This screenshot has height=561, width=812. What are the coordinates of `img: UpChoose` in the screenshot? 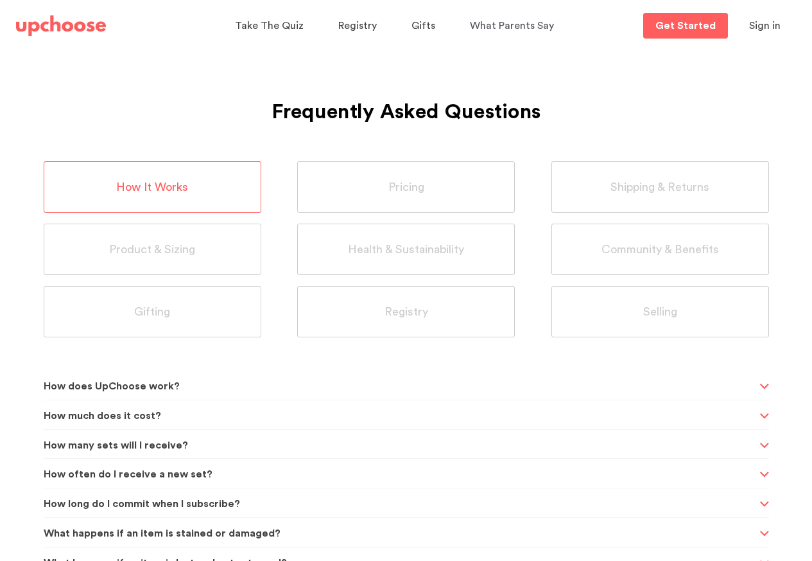 It's located at (61, 26).